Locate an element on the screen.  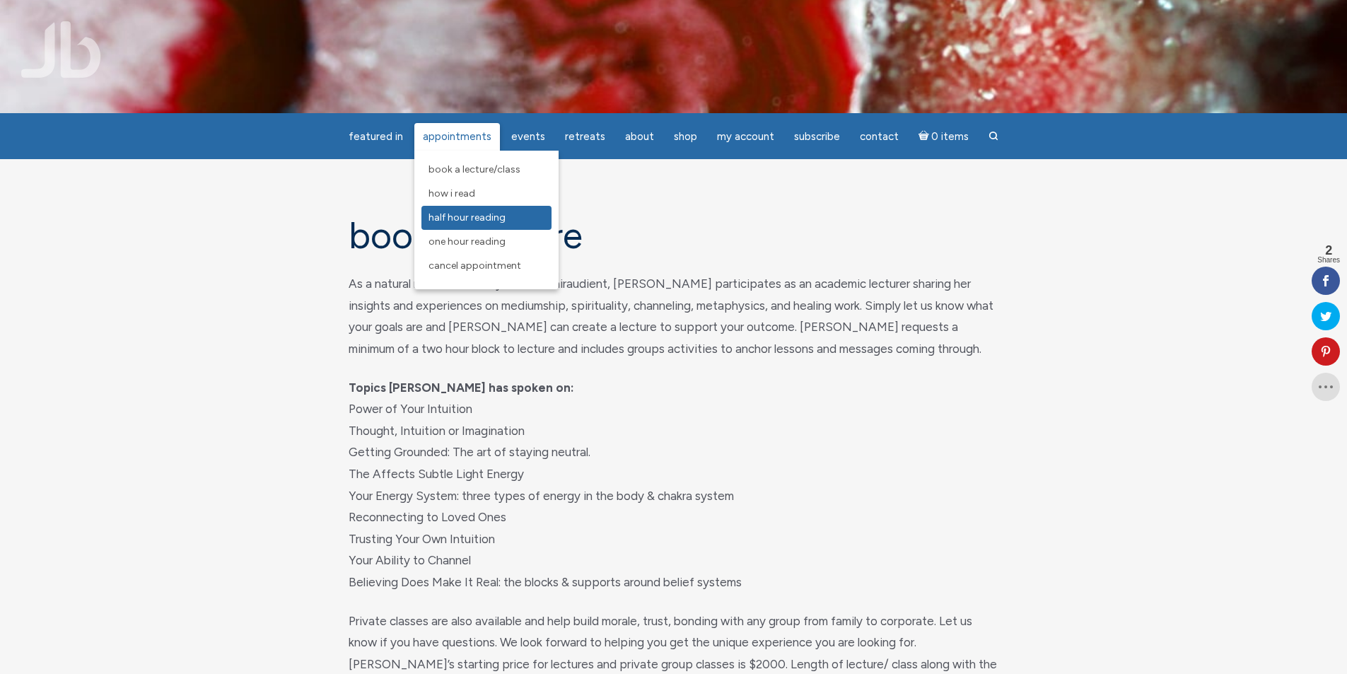
p: Power of Your Intuition Thought, Intuition or Imagination Getting Grounded: The art of staying ne... is located at coordinates (674, 485).